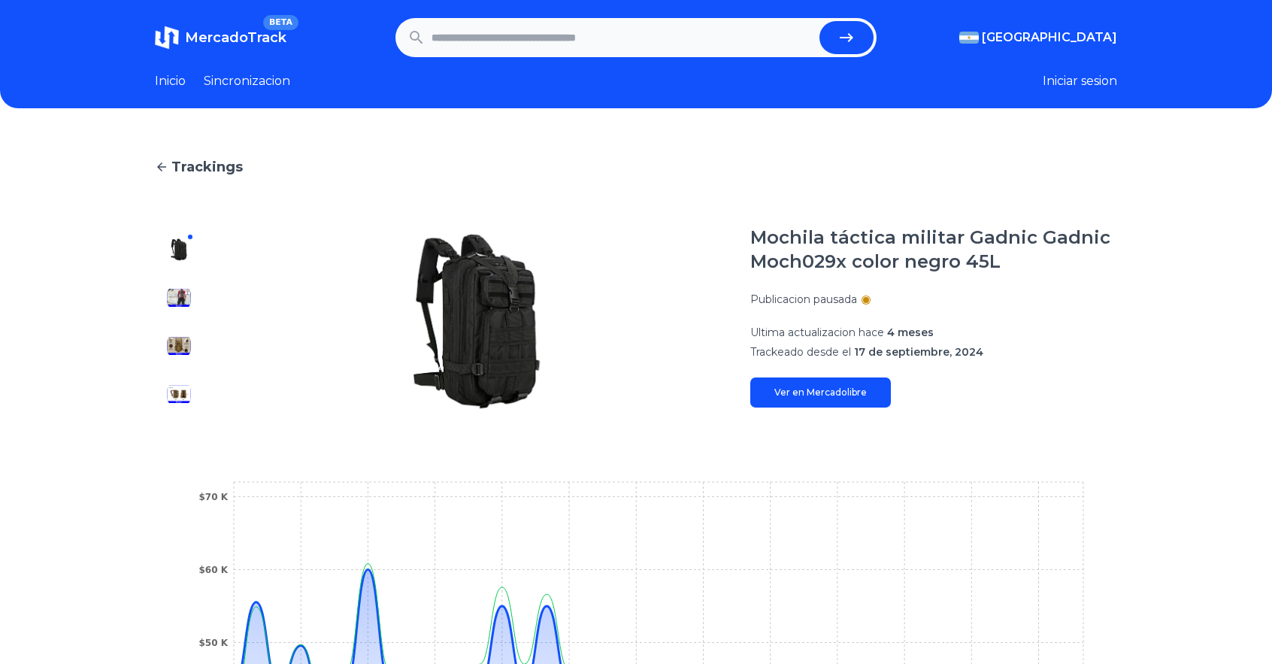  What do you see at coordinates (247, 81) in the screenshot?
I see `a: Sincronizacion` at bounding box center [247, 81].